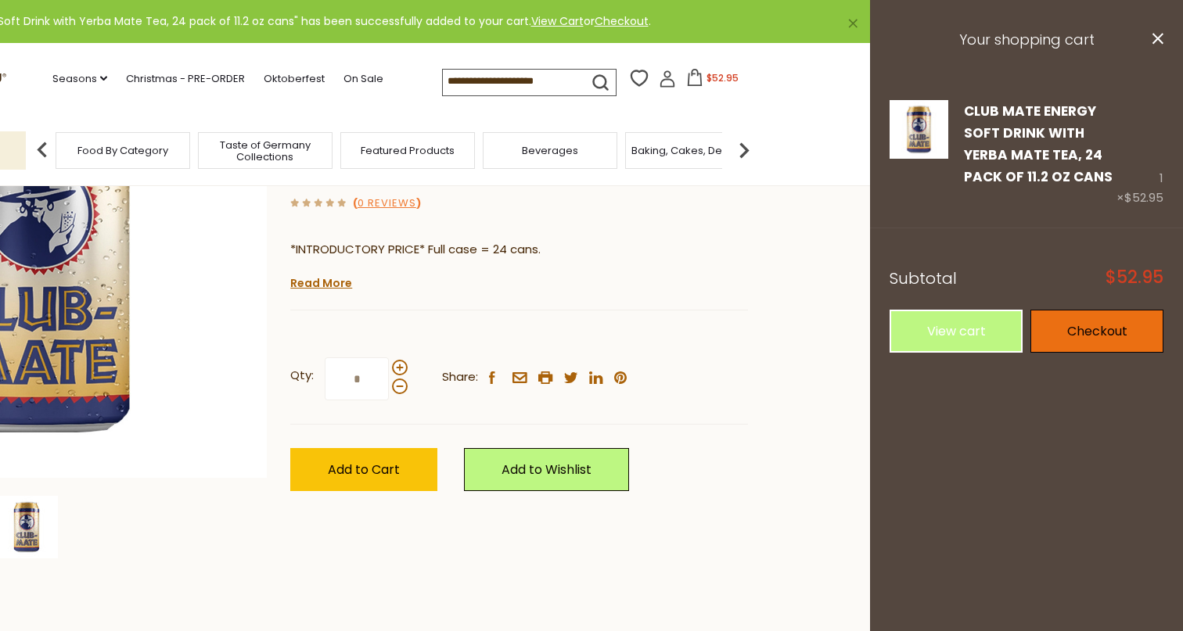 The width and height of the screenshot is (1183, 631). What do you see at coordinates (691, 150) in the screenshot?
I see `a: Baking, Cakes, Desserts` at bounding box center [691, 150].